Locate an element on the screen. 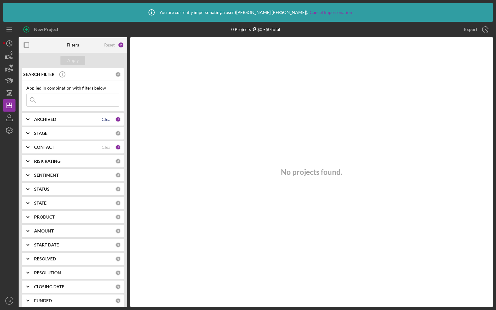 This screenshot has width=496, height=310. b: RISK RATING is located at coordinates (47, 161).